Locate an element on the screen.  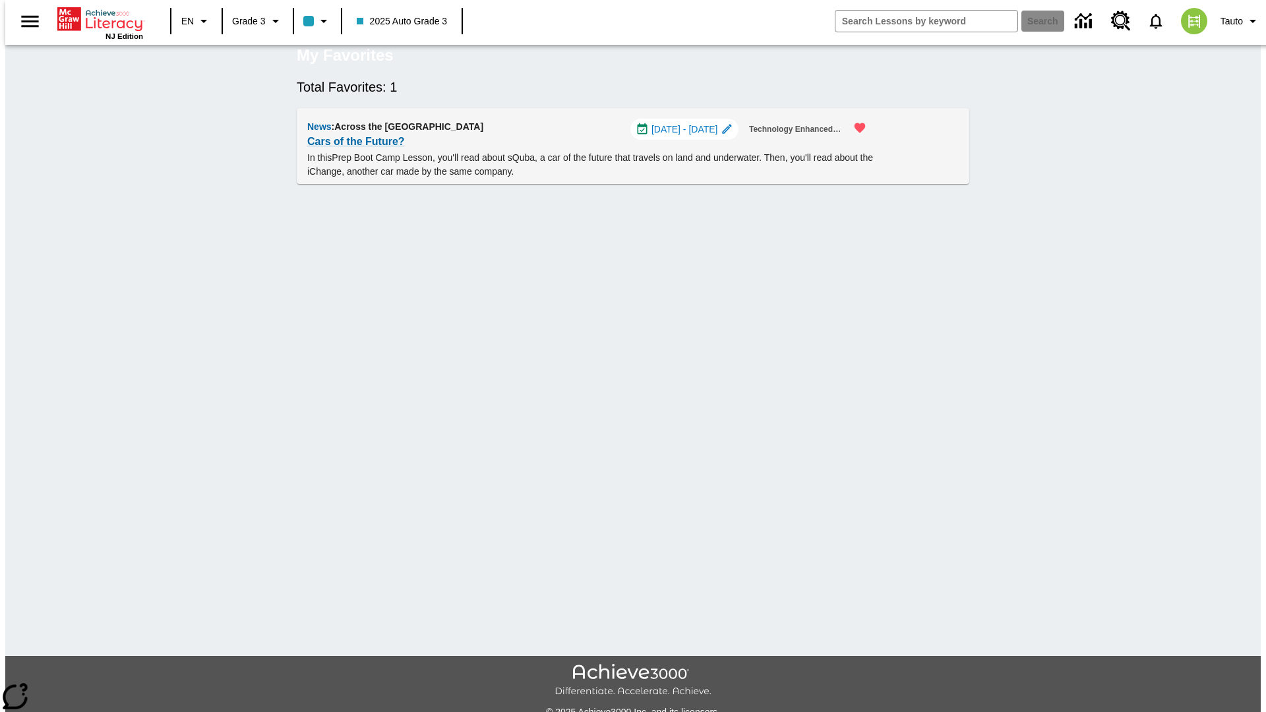
img: Achieve3000 Differentiate Accelerate Achieve is located at coordinates (633, 681).